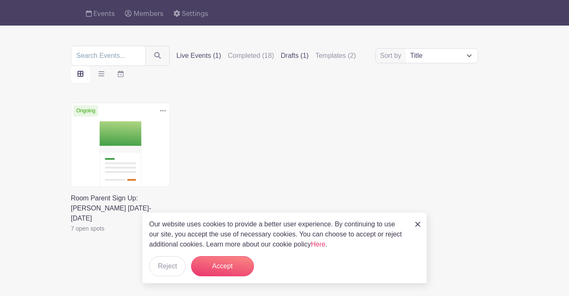  Describe the element at coordinates (418, 224) in the screenshot. I see `img: close_button-5f87c8562297e5c2d7936805f587ecaba9071eb48480494691a3f1689db116b3.svg` at that location.